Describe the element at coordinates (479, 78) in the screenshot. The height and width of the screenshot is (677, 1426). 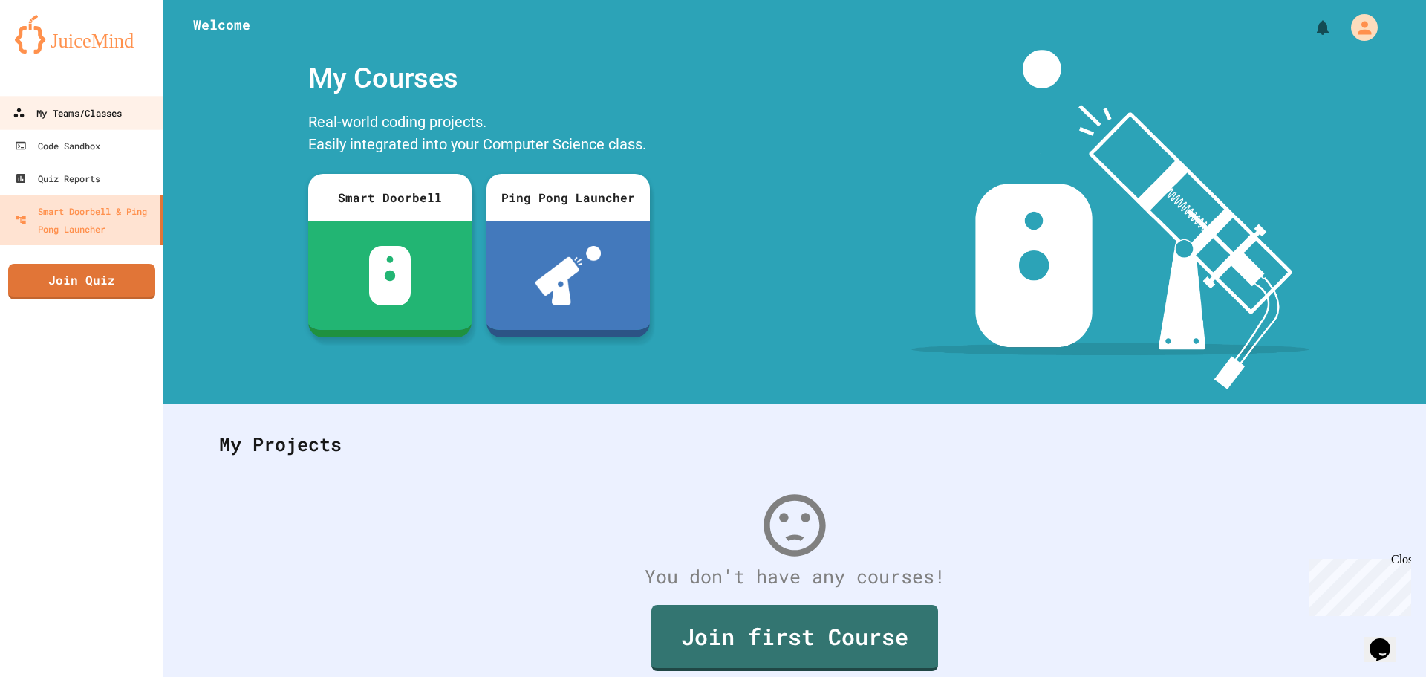
I see `div: My Courses` at that location.